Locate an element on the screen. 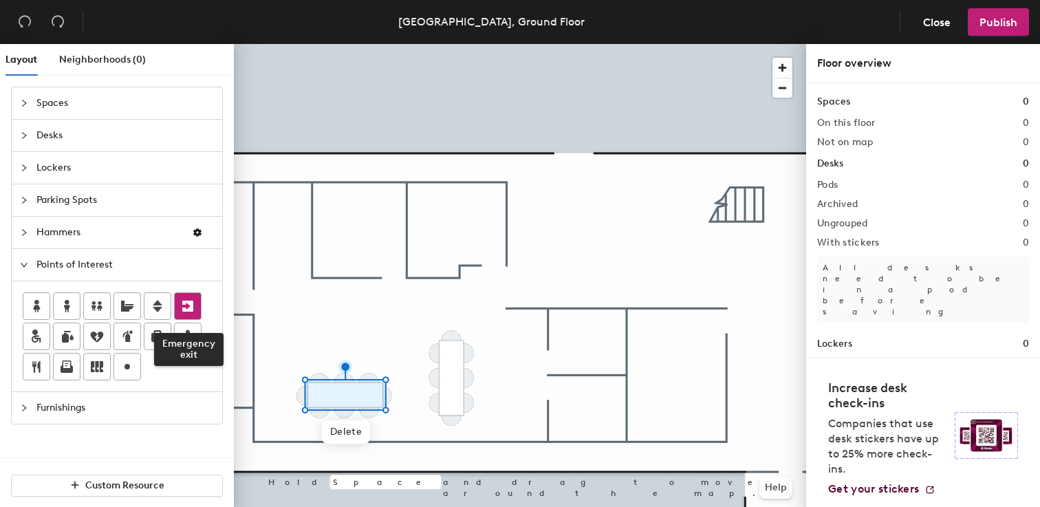 This screenshot has height=507, width=1040. button: Custom Resource is located at coordinates (117, 486).